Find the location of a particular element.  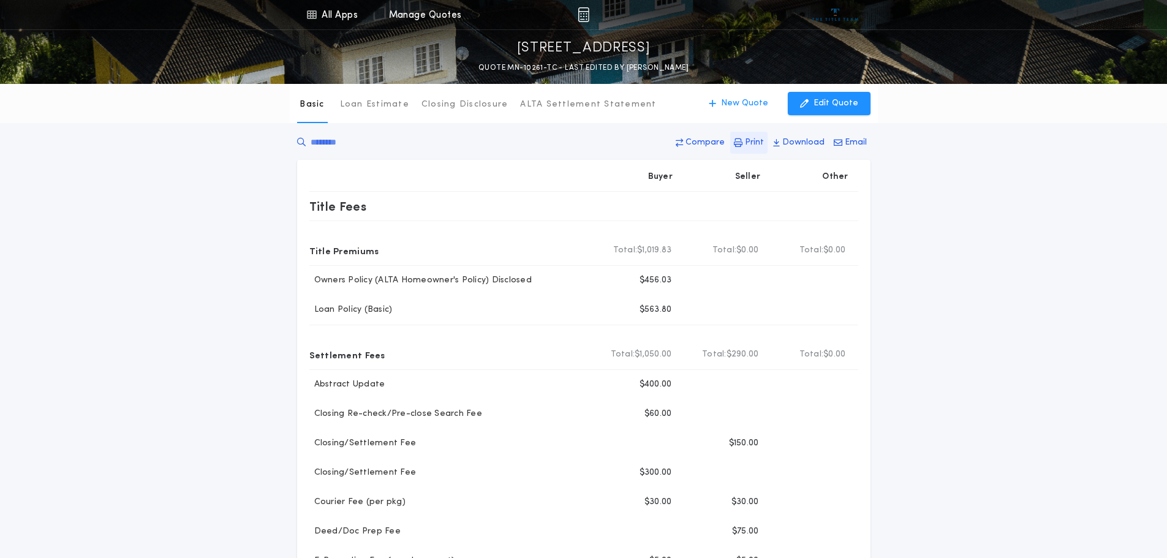

p: $300.00 is located at coordinates (655, 473).